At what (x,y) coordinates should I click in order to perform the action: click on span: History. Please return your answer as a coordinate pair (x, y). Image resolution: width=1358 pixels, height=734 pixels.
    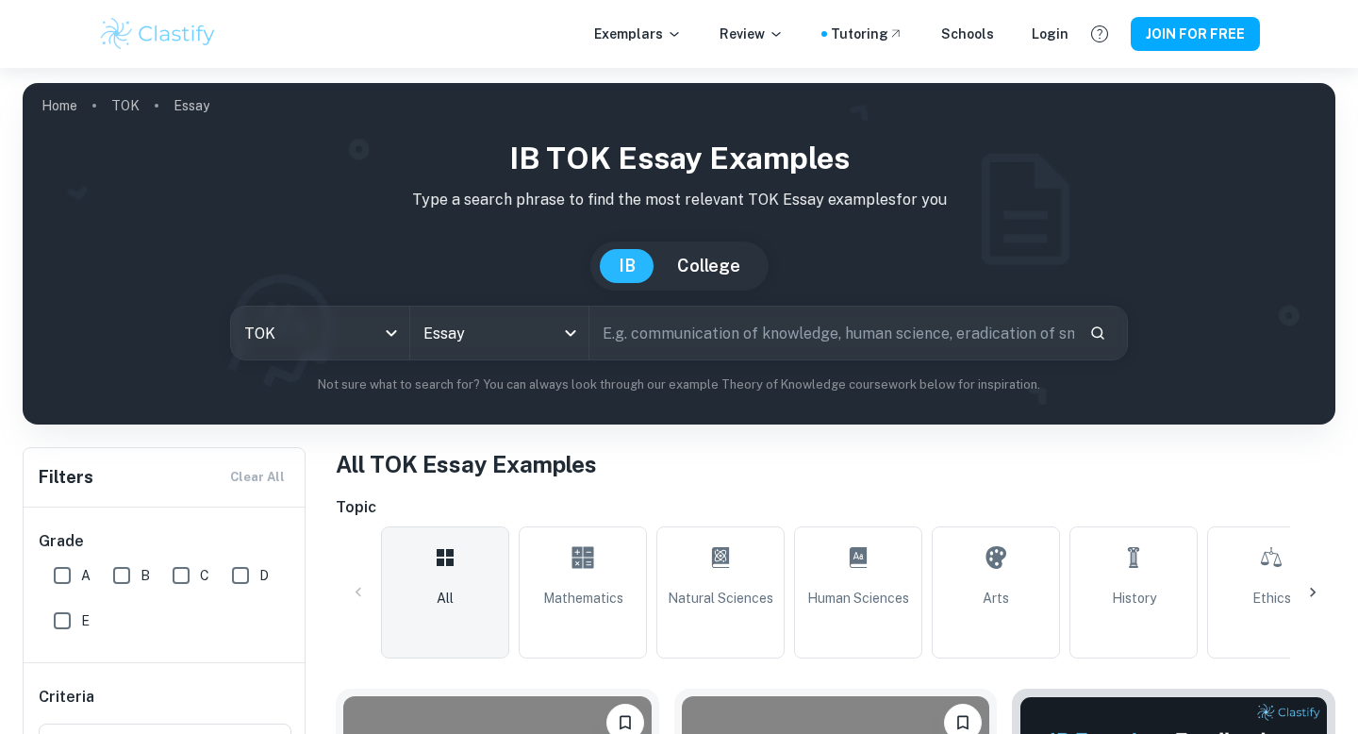
    Looking at the image, I should click on (1134, 598).